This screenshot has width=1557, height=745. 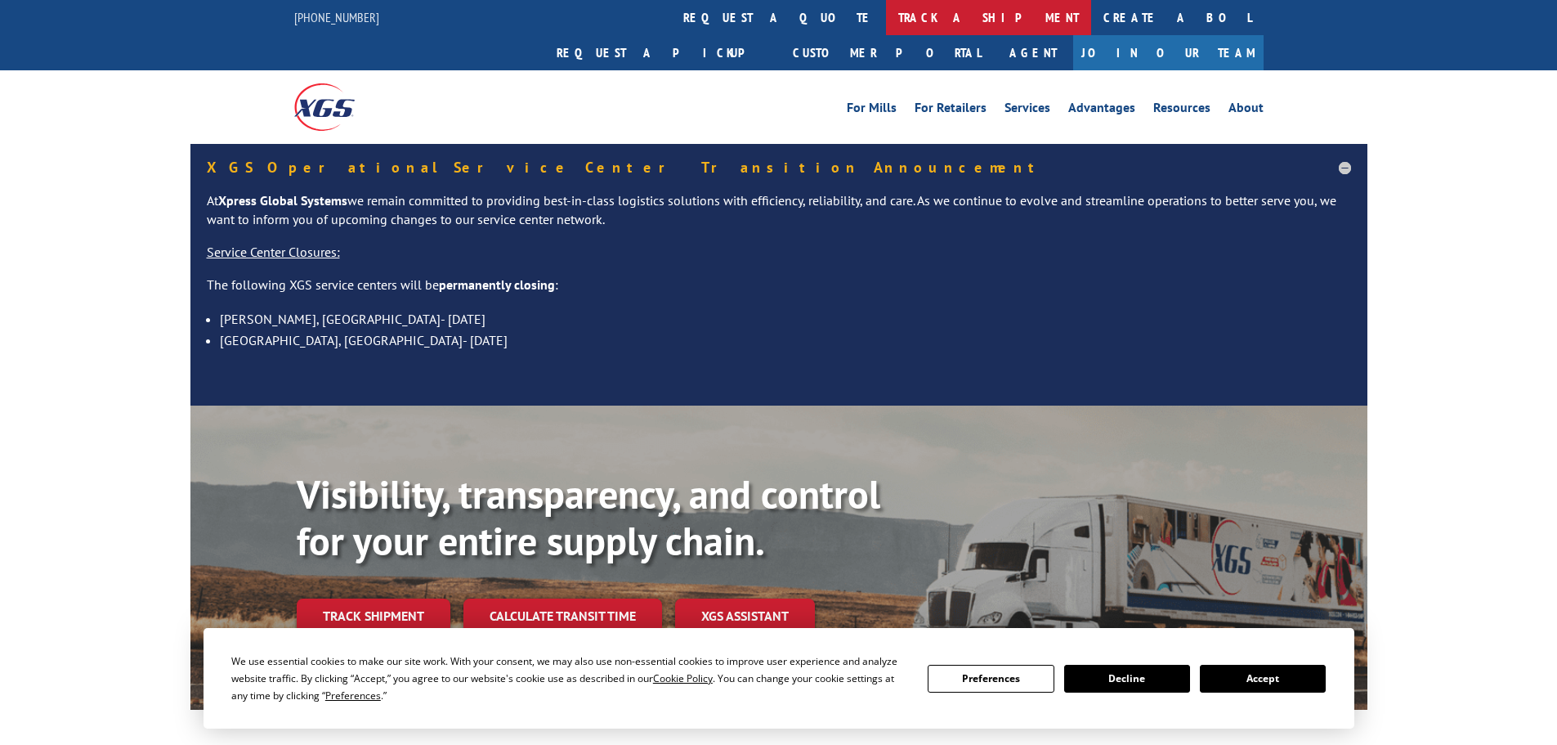 I want to click on button: Decline, so click(x=1127, y=678).